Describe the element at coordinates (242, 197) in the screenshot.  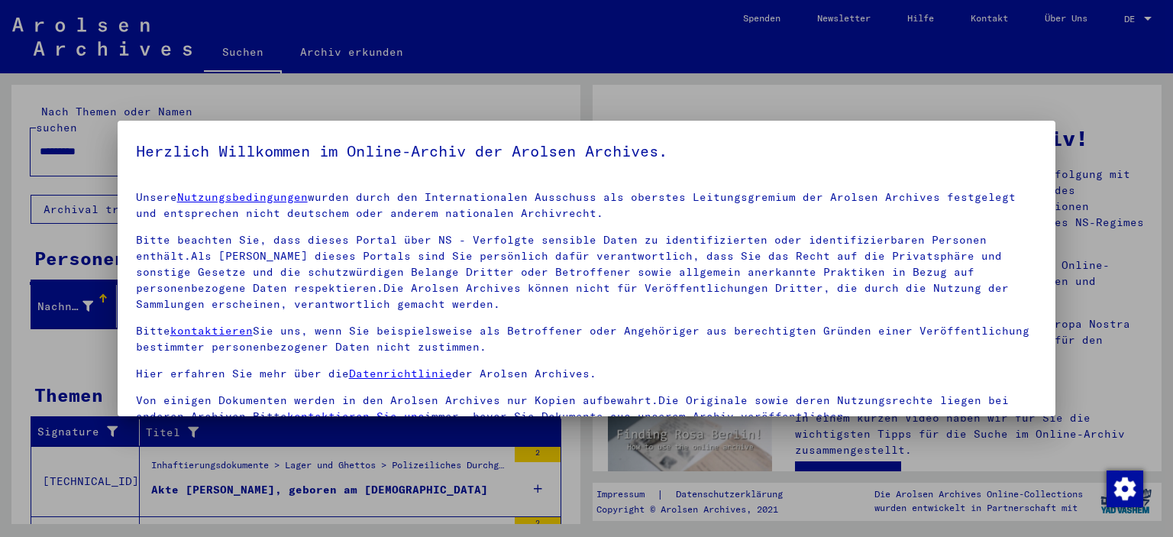
I see `a: Nutzungsbedingungen` at that location.